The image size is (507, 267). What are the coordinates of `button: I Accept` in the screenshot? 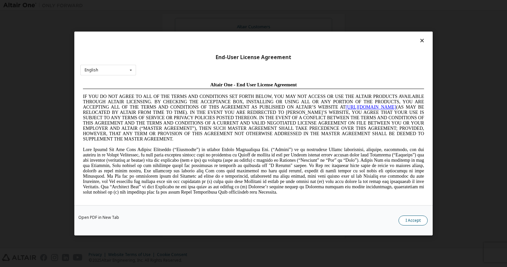 It's located at (413, 221).